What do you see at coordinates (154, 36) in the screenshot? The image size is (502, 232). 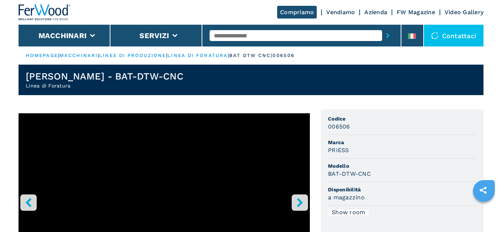 I see `button: Servizi` at bounding box center [154, 36].